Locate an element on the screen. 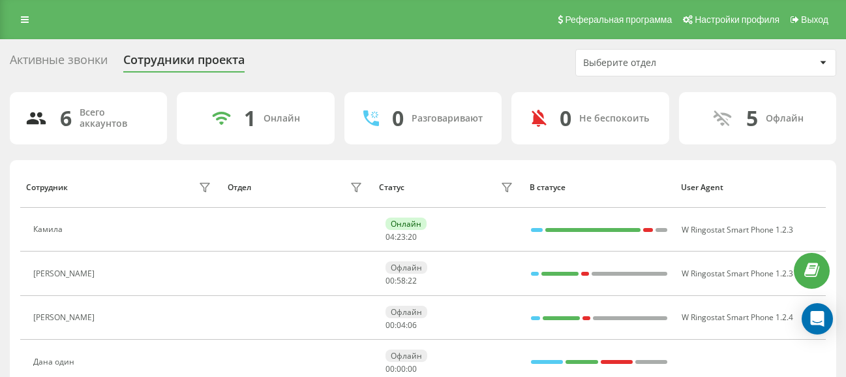 This screenshot has width=846, height=377. div: 1 is located at coordinates (250, 118).